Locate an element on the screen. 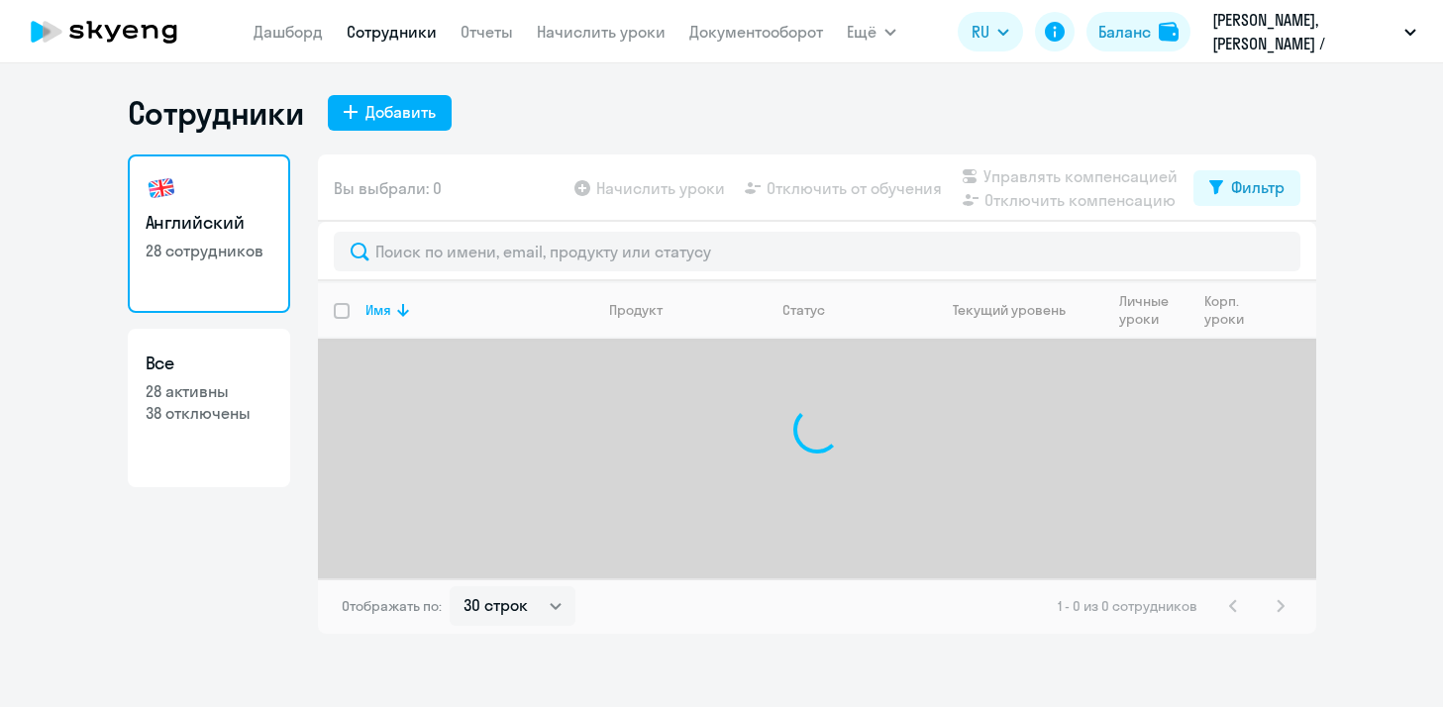 The height and width of the screenshot is (707, 1443). div: Баланс is located at coordinates (1124, 32).